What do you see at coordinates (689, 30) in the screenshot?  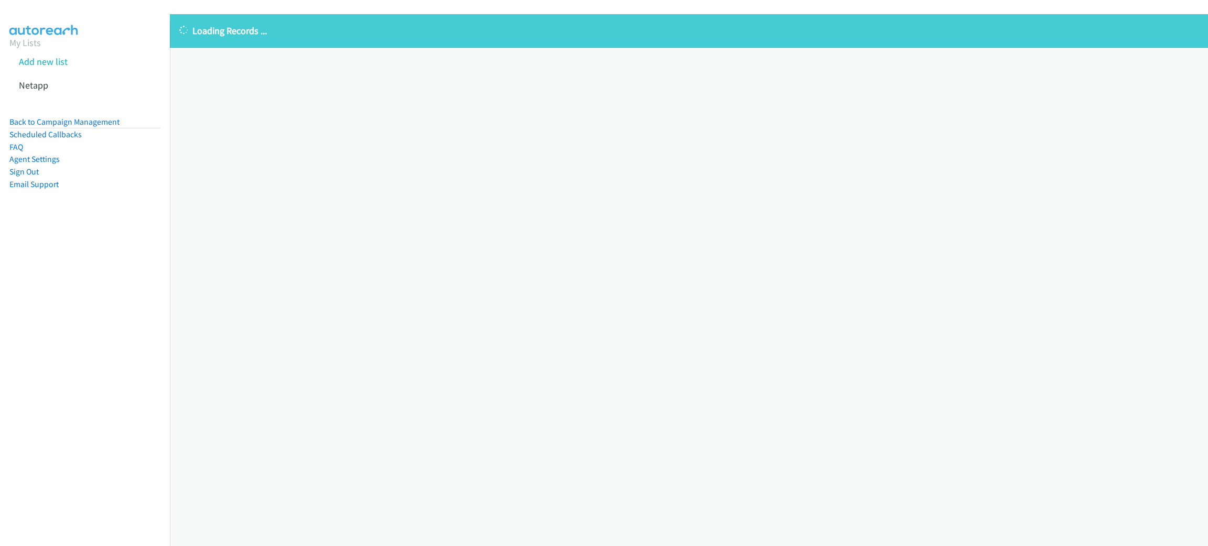 I see `p: Loading Records ...` at bounding box center [689, 30].